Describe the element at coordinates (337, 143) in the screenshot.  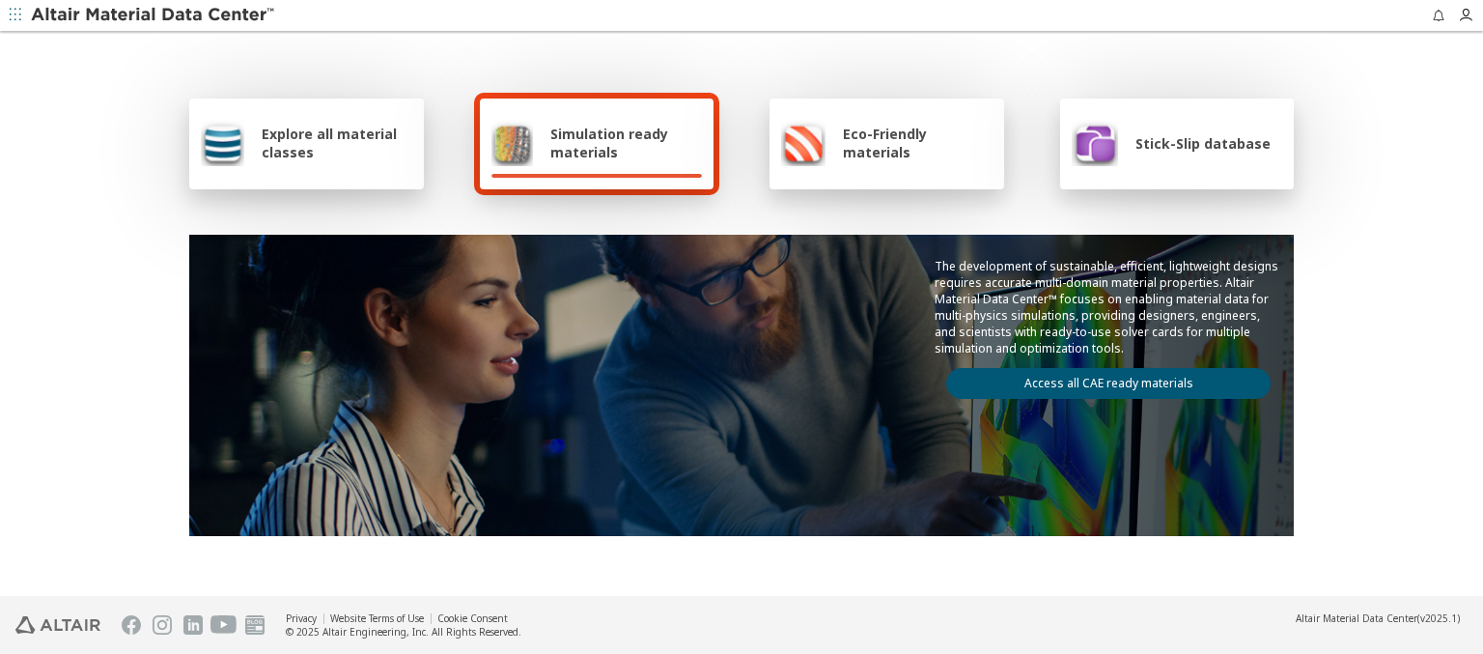
I see `span: Explore all material classes` at that location.